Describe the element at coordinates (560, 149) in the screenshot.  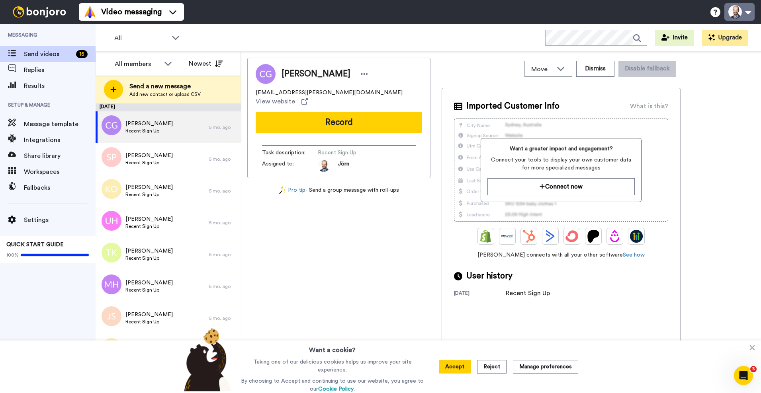
I see `span: Want a greater impact and engagement?` at that location.